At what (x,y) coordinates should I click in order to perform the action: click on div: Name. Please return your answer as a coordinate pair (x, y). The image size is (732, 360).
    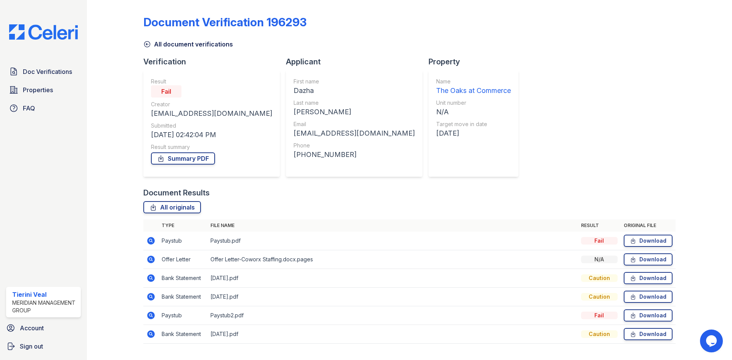
    Looking at the image, I should click on (473, 82).